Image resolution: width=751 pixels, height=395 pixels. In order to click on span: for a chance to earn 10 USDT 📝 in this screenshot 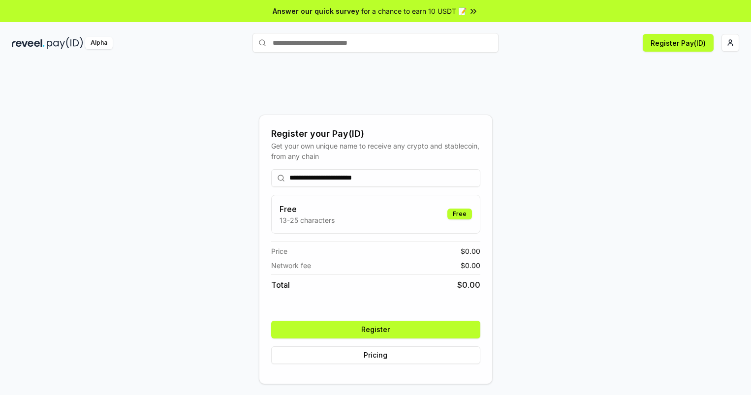, I will do `click(414, 11)`.